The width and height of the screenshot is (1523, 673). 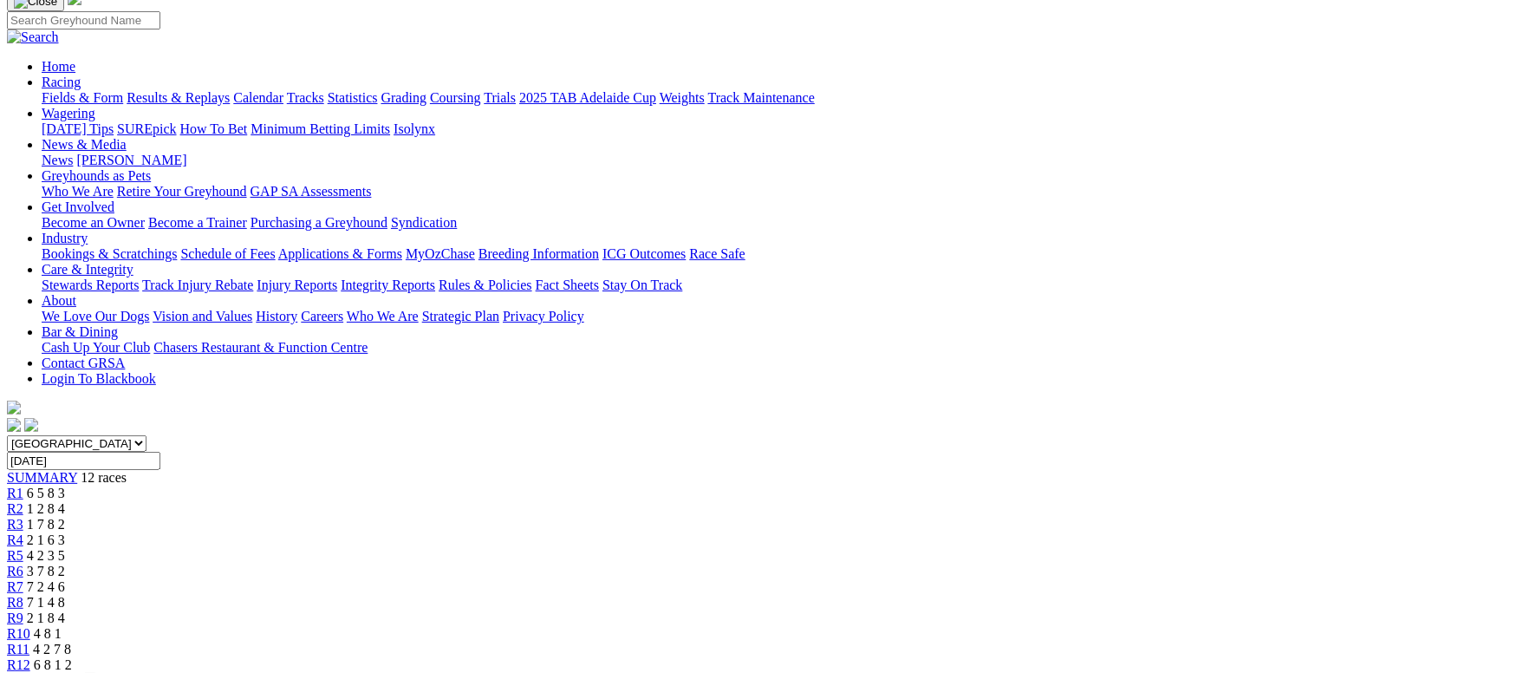 What do you see at coordinates (778, 254) in the screenshot?
I see `div: Industry` at bounding box center [778, 254].